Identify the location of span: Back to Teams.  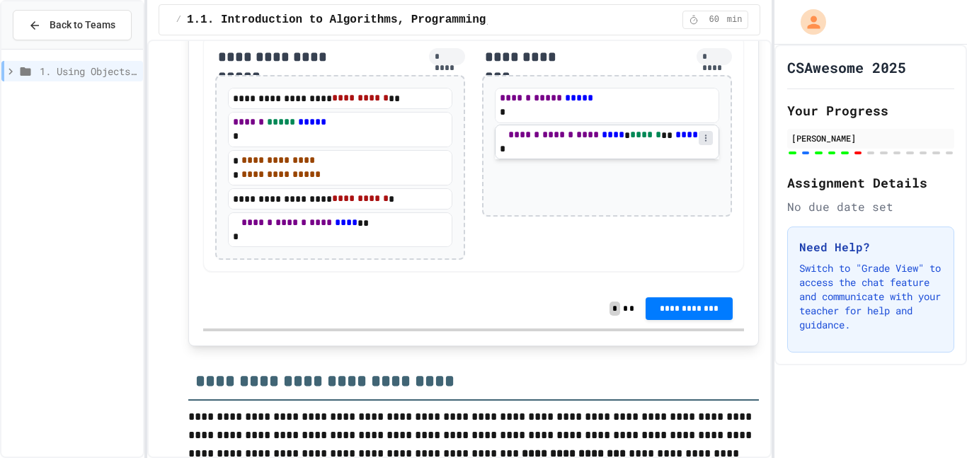
(82, 25).